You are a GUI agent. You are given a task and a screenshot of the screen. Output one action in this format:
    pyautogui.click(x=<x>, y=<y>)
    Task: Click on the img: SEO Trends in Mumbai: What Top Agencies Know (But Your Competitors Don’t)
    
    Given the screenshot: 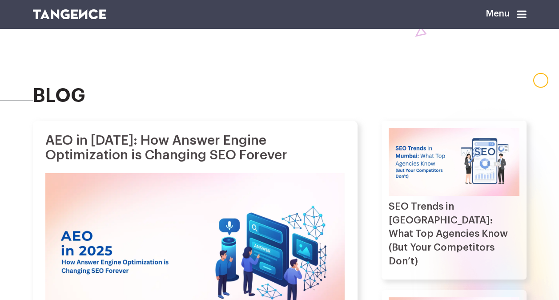 What is the action you would take?
    pyautogui.click(x=454, y=161)
    